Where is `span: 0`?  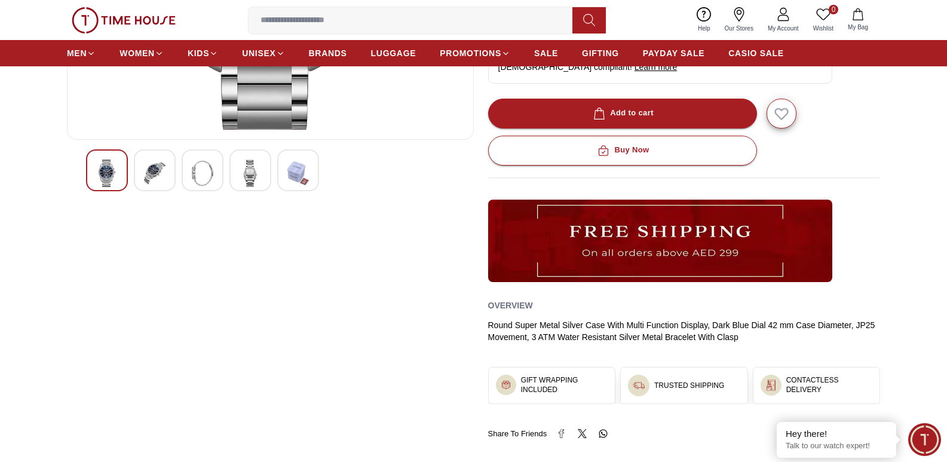 span: 0 is located at coordinates (834, 10).